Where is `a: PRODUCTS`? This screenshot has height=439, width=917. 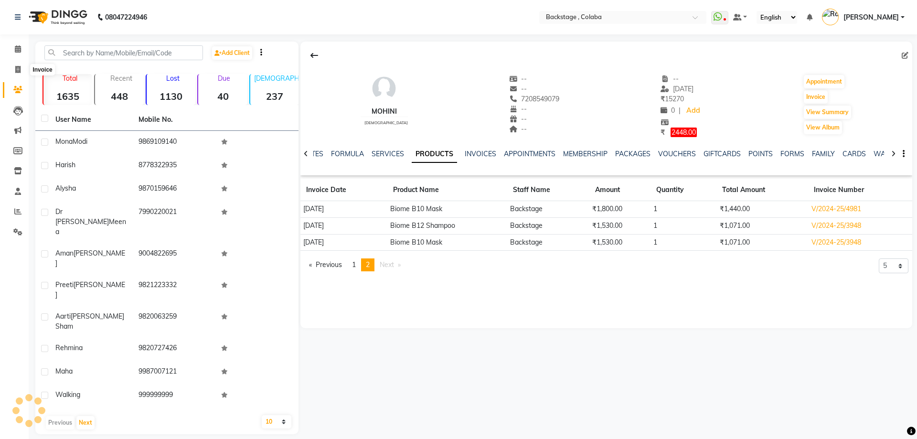
a: PRODUCTS is located at coordinates (434, 154).